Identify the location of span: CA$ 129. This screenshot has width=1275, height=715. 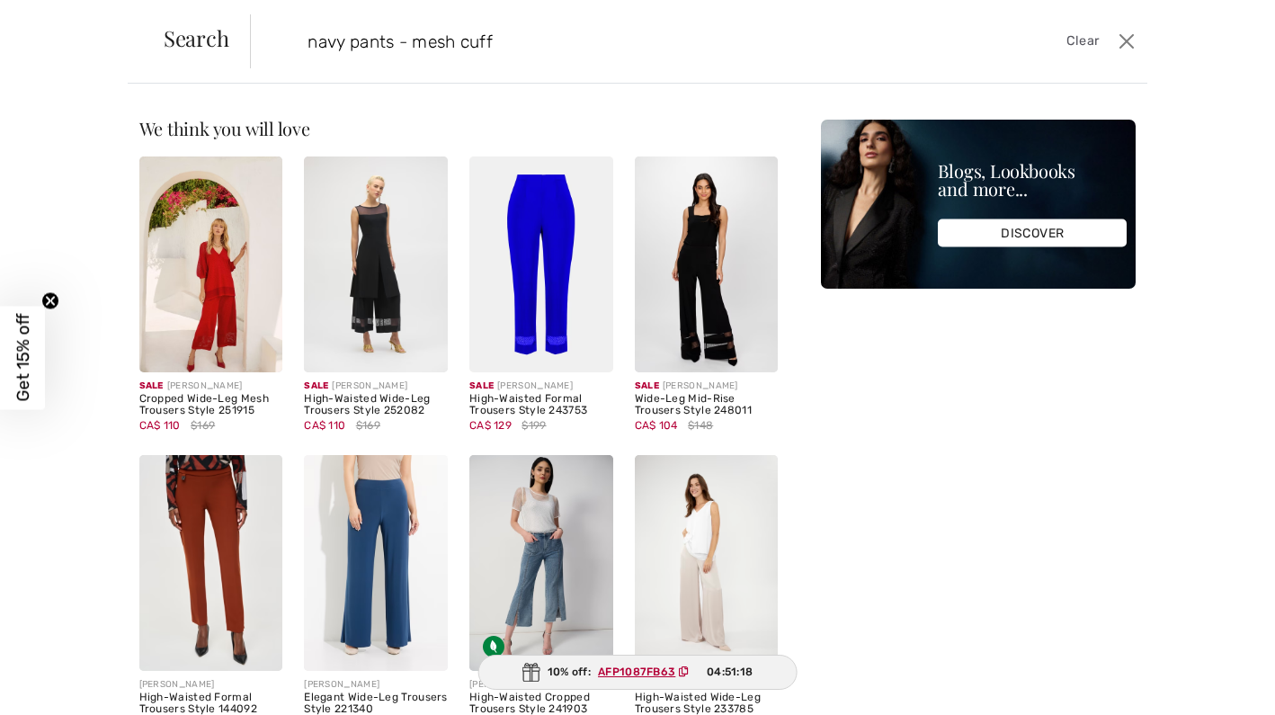
(490, 425).